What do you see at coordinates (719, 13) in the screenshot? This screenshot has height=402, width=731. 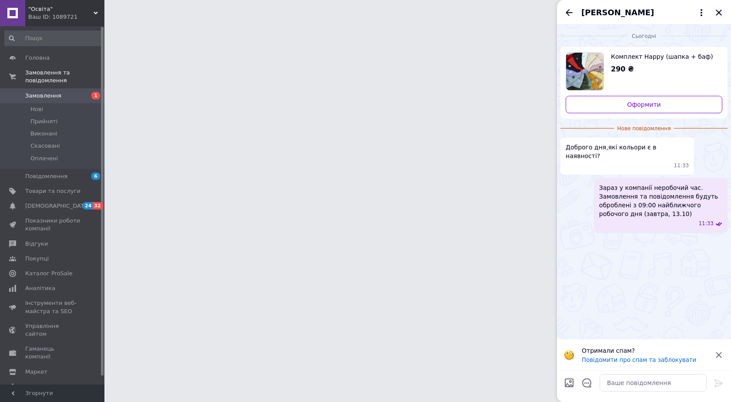 I see `button: Закрити` at bounding box center [719, 13].